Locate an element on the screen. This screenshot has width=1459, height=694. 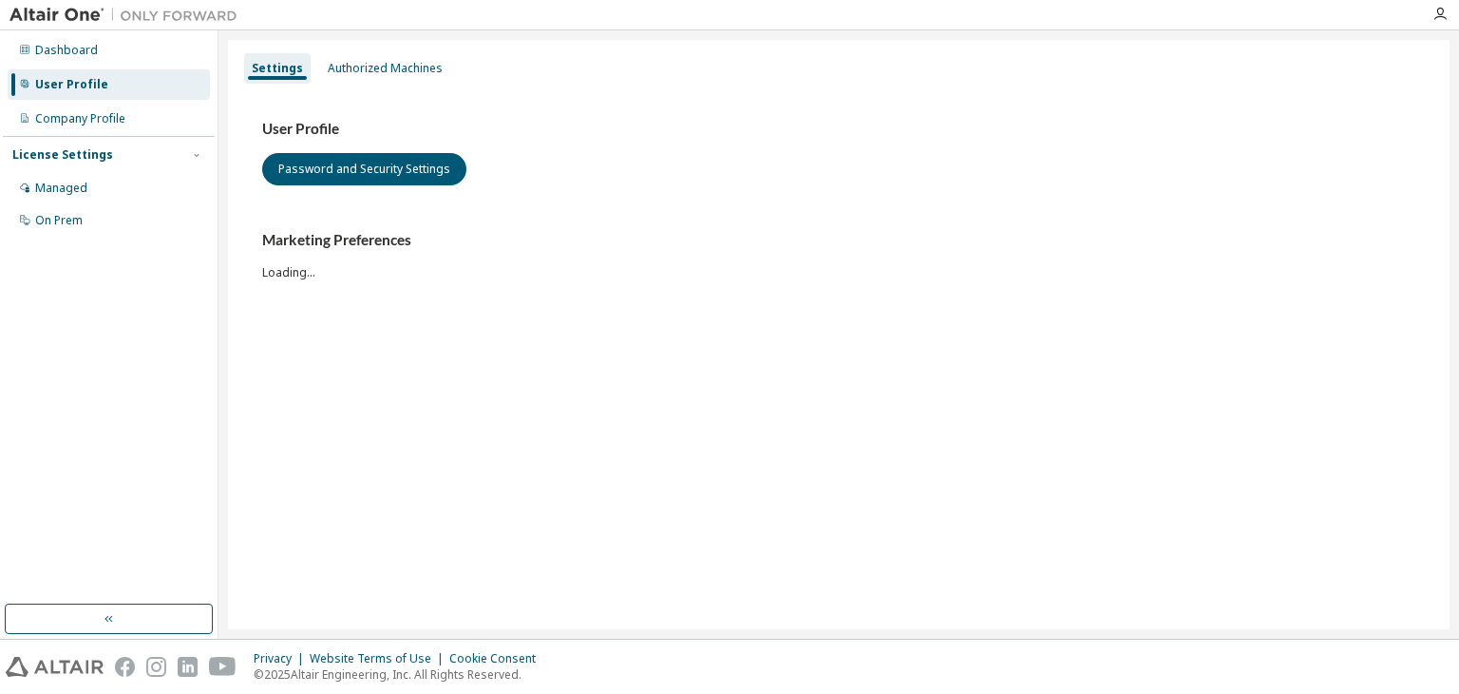
div: License Settings is located at coordinates (63, 155).